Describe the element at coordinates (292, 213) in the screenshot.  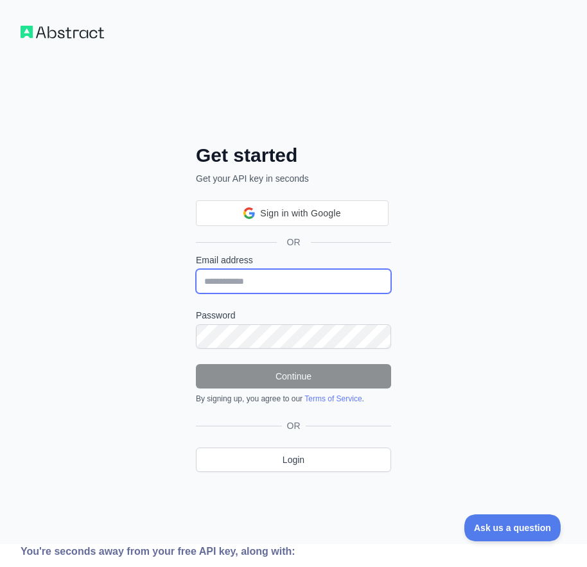
I see `div: Sign in with Google` at that location.